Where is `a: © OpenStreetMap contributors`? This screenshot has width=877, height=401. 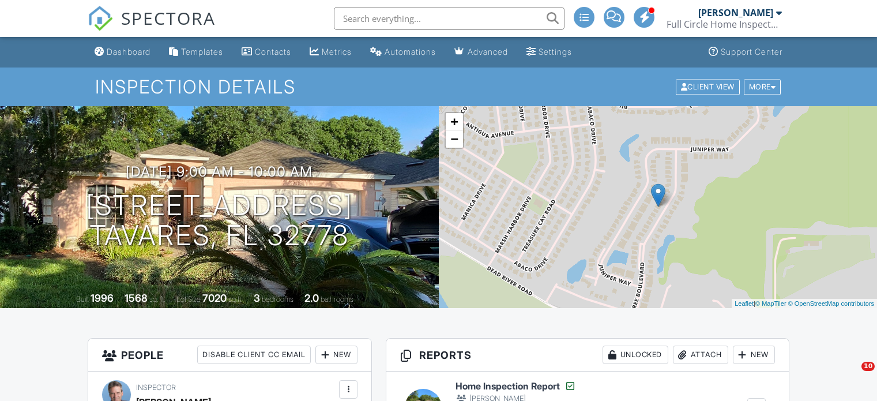 a: © OpenStreetMap contributors is located at coordinates (831, 303).